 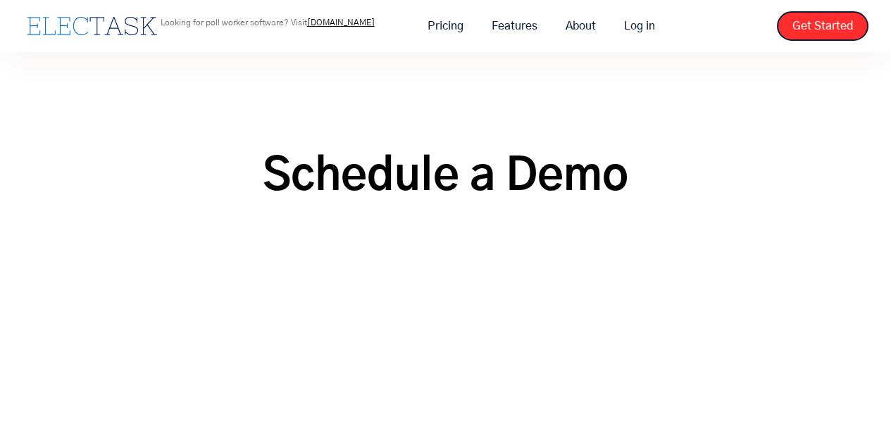 What do you see at coordinates (580, 26) in the screenshot?
I see `a: About` at bounding box center [580, 26].